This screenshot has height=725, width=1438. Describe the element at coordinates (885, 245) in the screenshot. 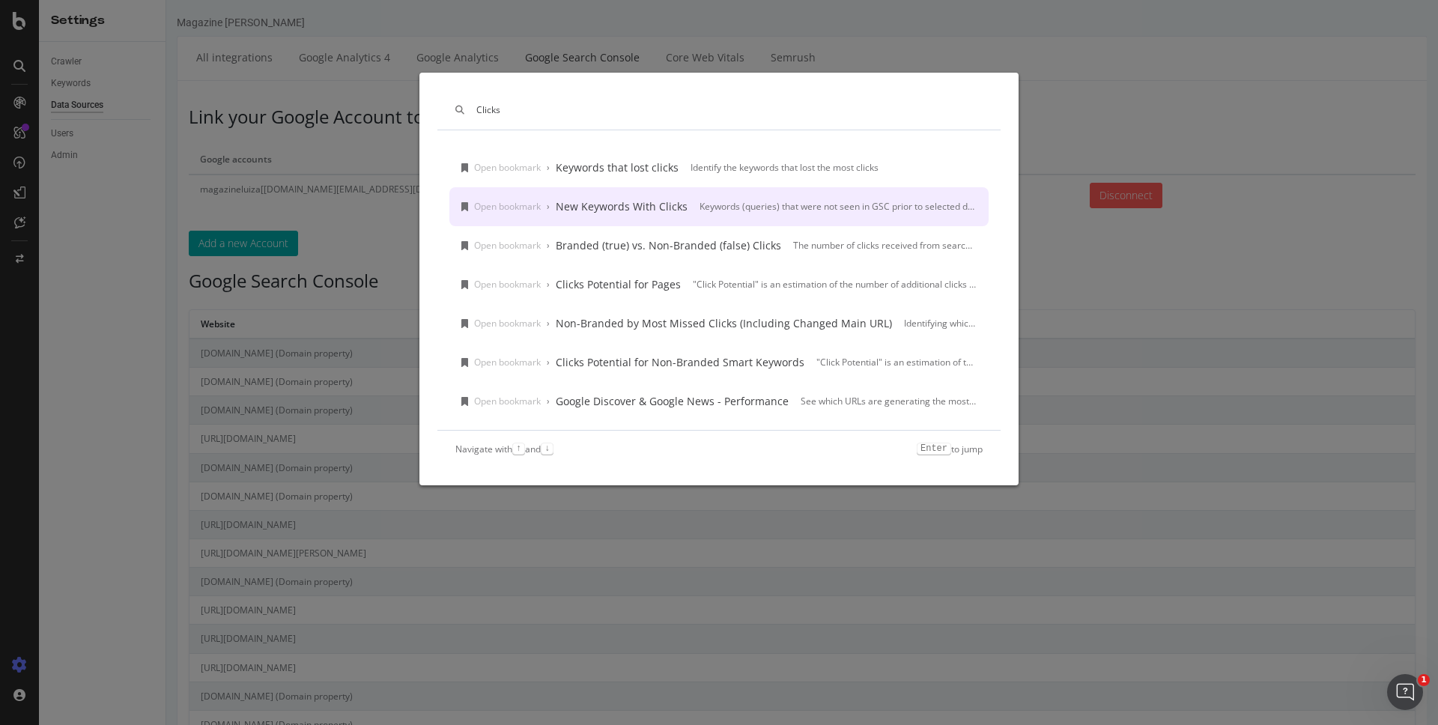

I see `div: The number of clicks received from search result pages, segmented by your branded (blue) and non-...` at that location.